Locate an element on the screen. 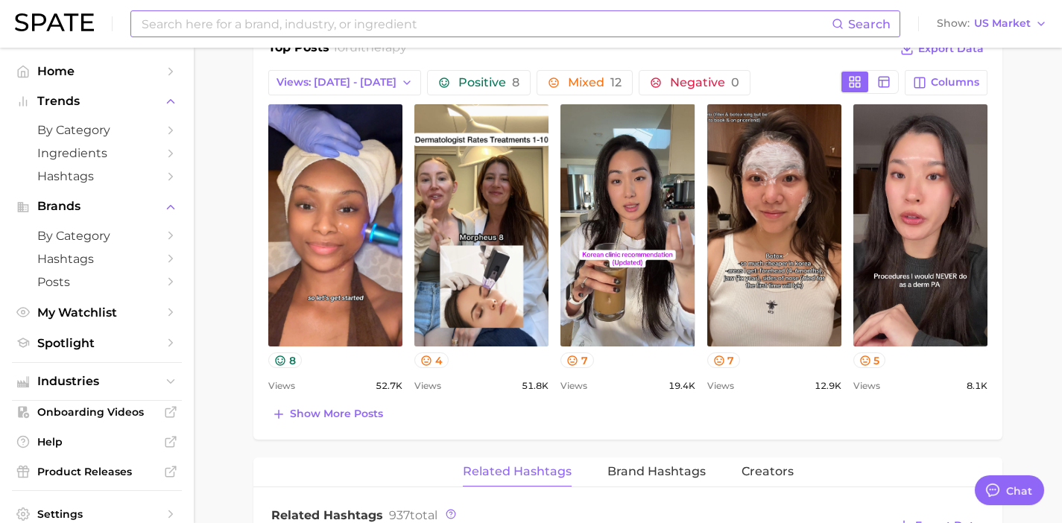 This screenshot has height=523, width=1062. span: My Watchlist is located at coordinates (97, 312).